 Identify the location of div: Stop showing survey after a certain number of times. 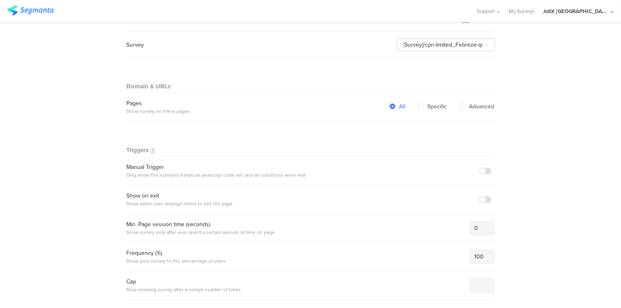
(184, 289).